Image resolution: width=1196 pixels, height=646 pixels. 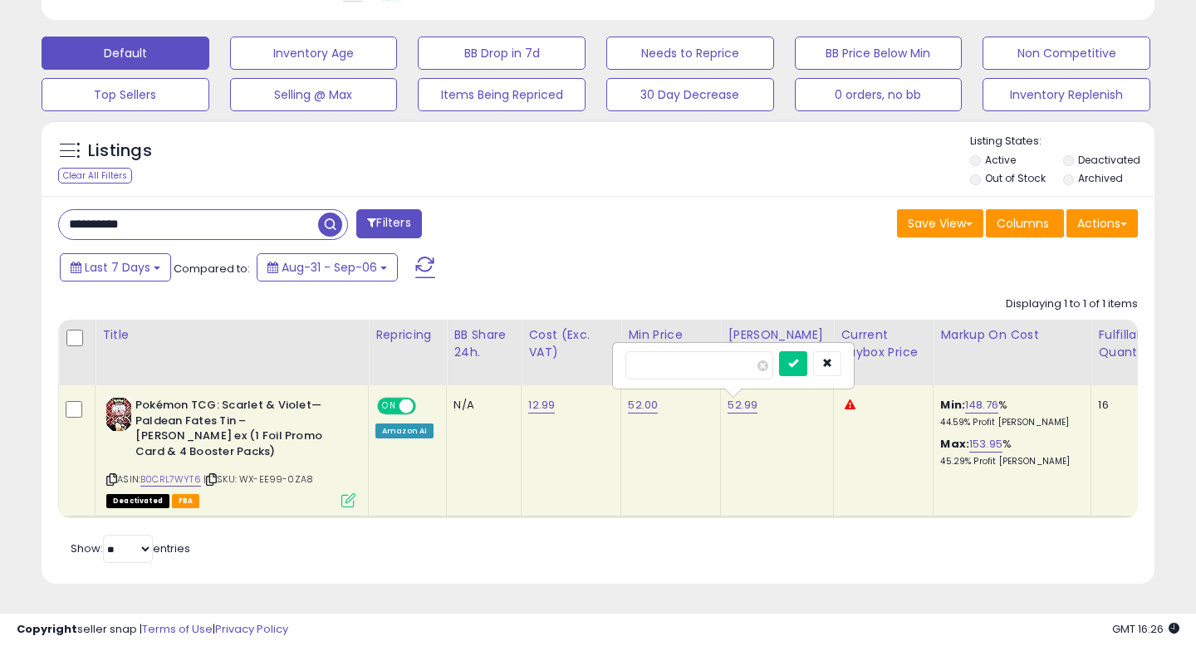 I want to click on button: Selling @ Max, so click(x=314, y=95).